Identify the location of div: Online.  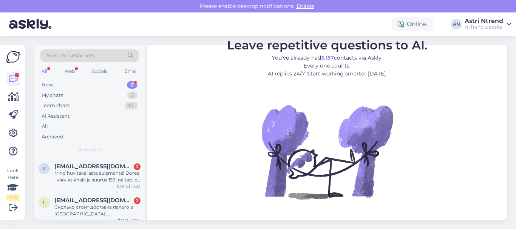
(412, 24).